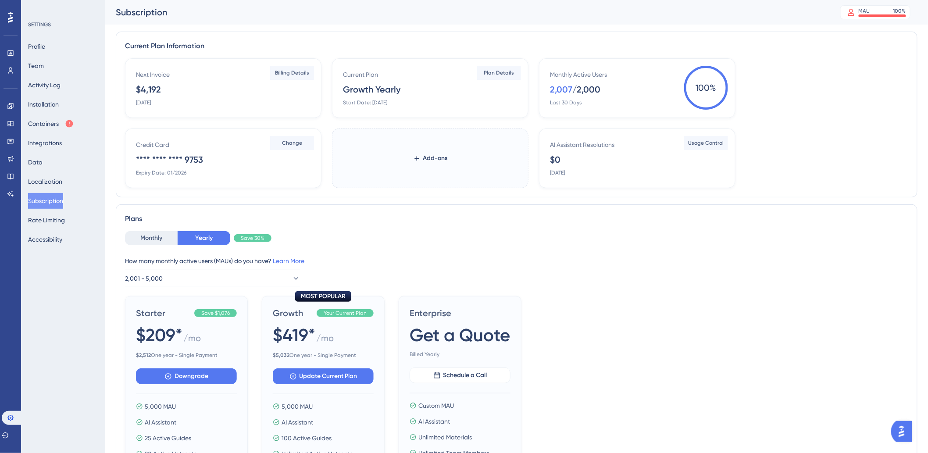 The image size is (928, 453). Describe the element at coordinates (64, 25) in the screenshot. I see `div: SETTINGS` at that location.